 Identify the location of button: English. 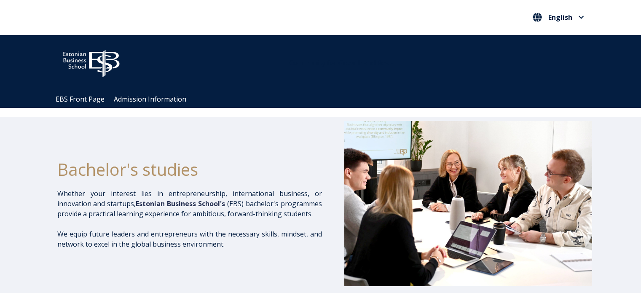
(559, 17).